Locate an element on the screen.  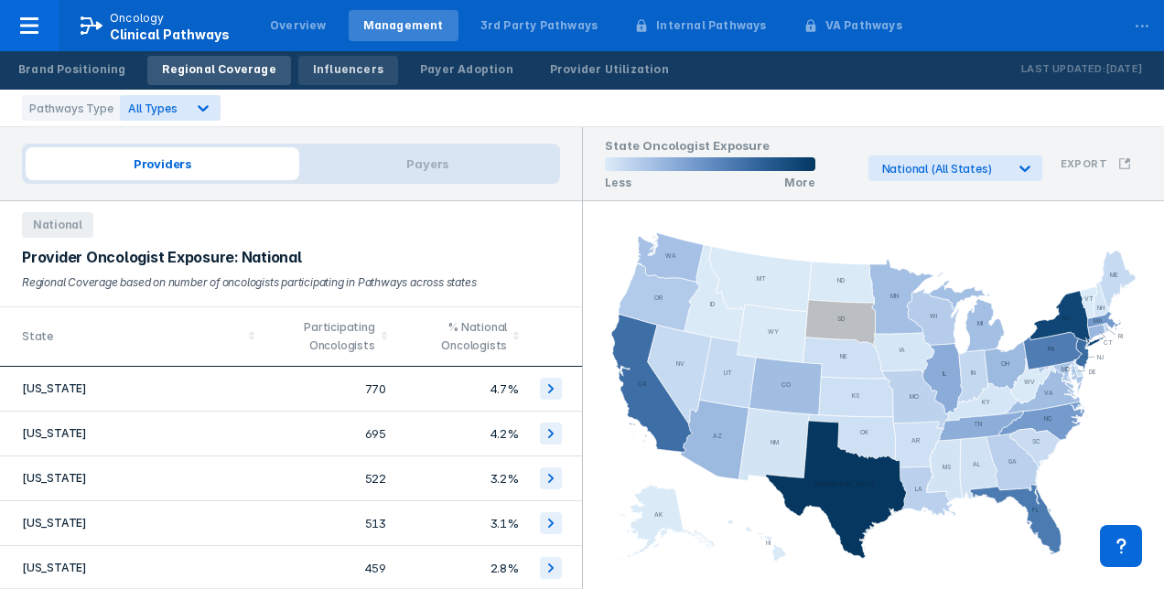
div: Participating Oncologists is located at coordinates (325, 337).